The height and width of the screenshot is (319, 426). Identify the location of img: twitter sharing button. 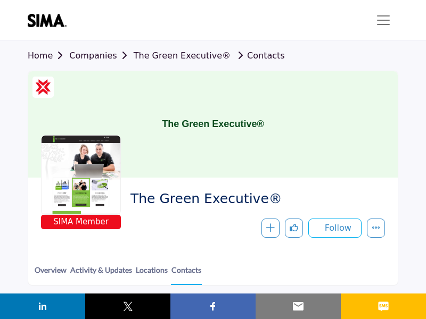
(128, 307).